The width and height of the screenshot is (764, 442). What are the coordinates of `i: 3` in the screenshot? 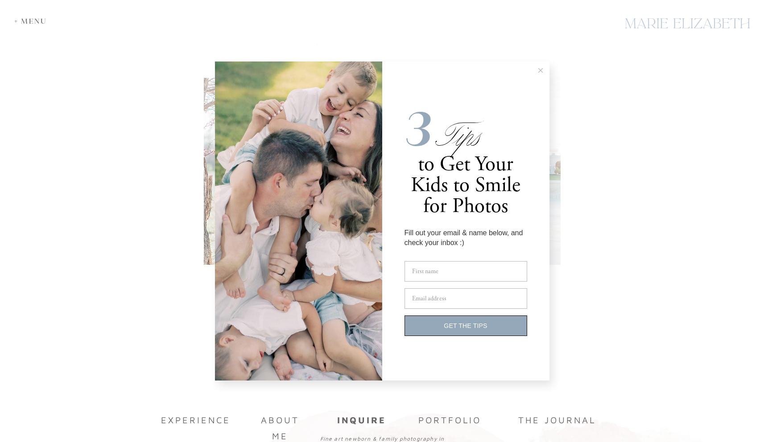 It's located at (418, 130).